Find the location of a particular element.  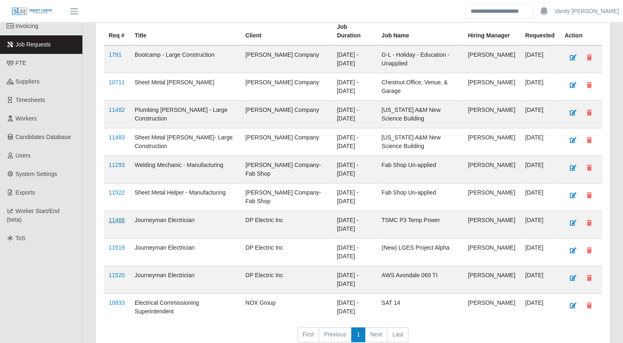

th: Hiring Manager is located at coordinates (491, 32).